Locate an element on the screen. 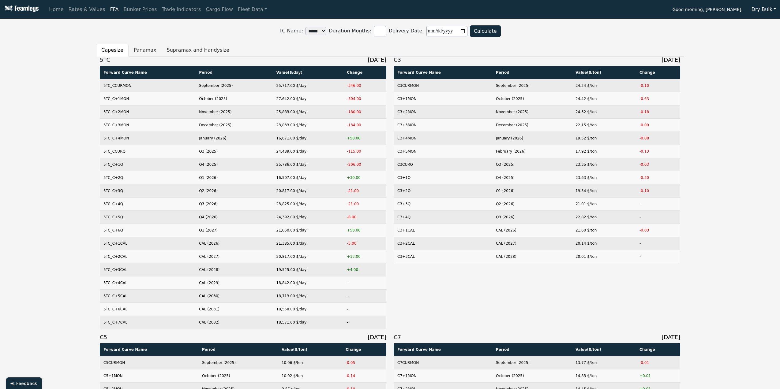 This screenshot has width=780, height=389. td: 5TC_C+6CAL is located at coordinates (148, 309).